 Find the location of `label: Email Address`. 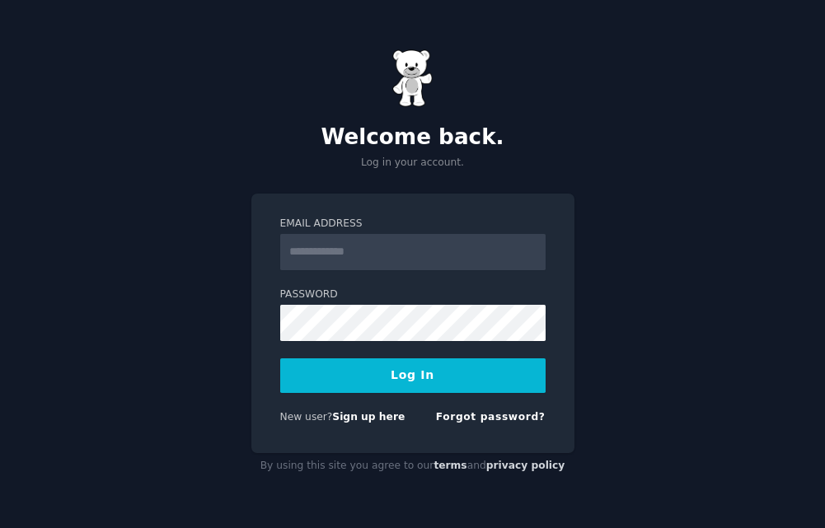

label: Email Address is located at coordinates (413, 224).